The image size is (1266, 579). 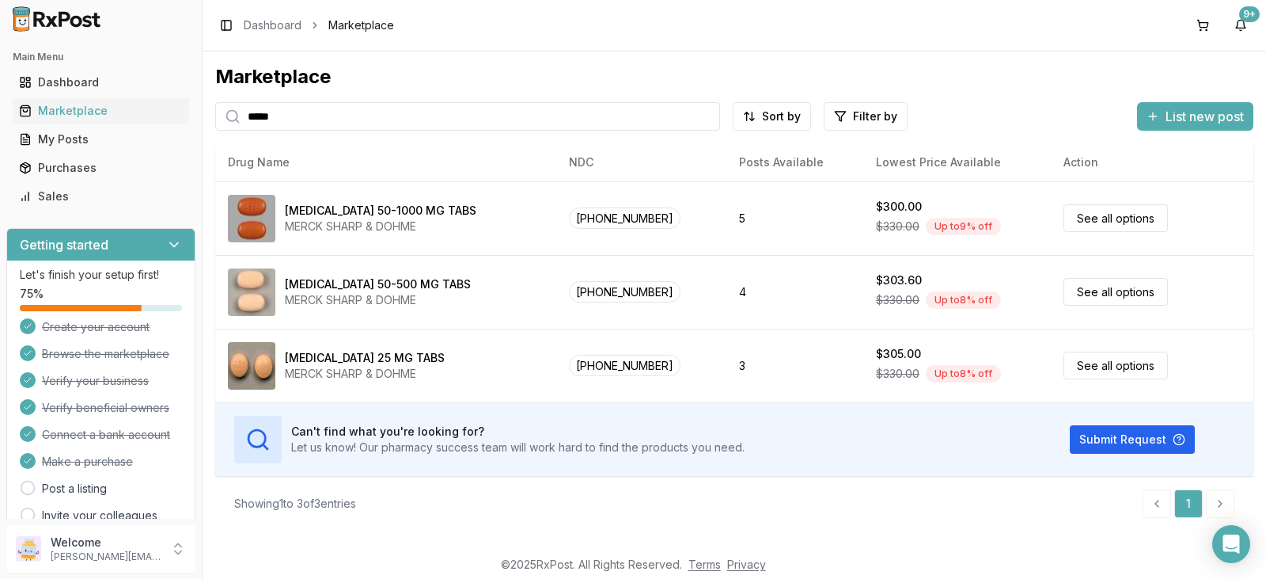 I want to click on div: Sales, so click(x=101, y=196).